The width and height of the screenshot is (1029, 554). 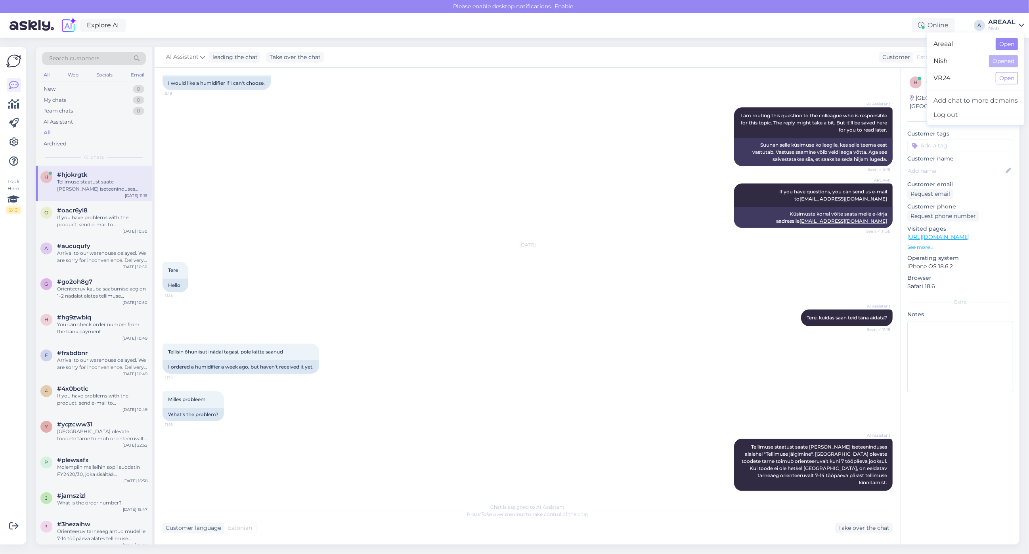 What do you see at coordinates (225, 351) in the screenshot?
I see `span: Tellisin õhuniisuti nädal tagasi, pole kätte saanud` at bounding box center [225, 351].